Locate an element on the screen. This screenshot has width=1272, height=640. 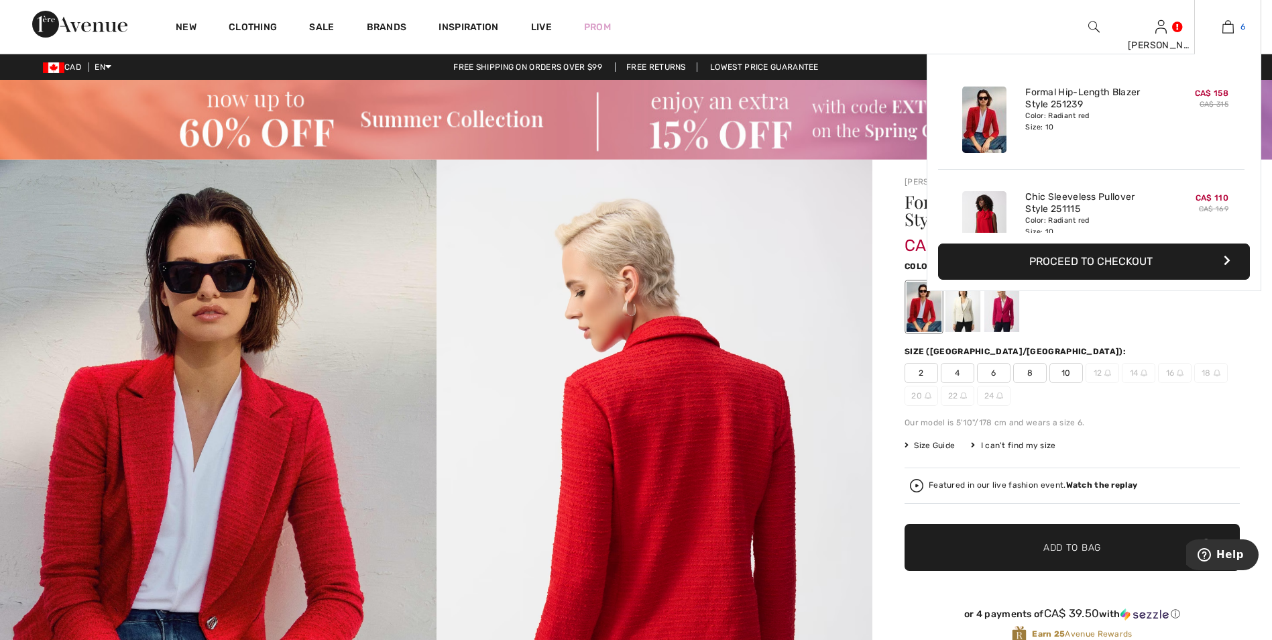
div: Off White is located at coordinates (963, 306).